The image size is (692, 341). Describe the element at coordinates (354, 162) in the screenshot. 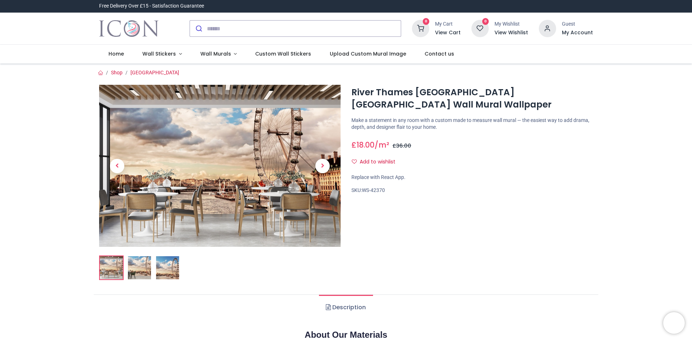

I see `i: Add to wishlist` at that location.